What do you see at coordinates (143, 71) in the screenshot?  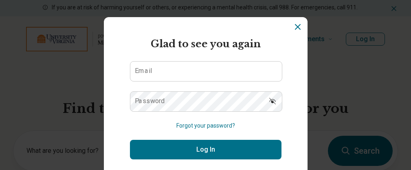 I see `label: Email` at bounding box center [143, 71].